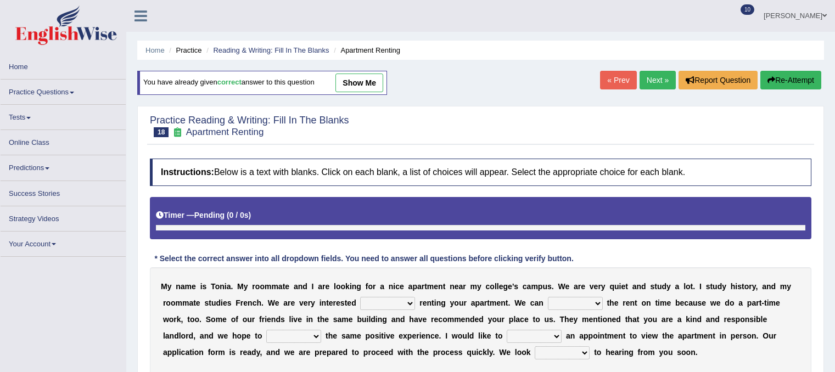  I want to click on b: w, so click(713, 303).